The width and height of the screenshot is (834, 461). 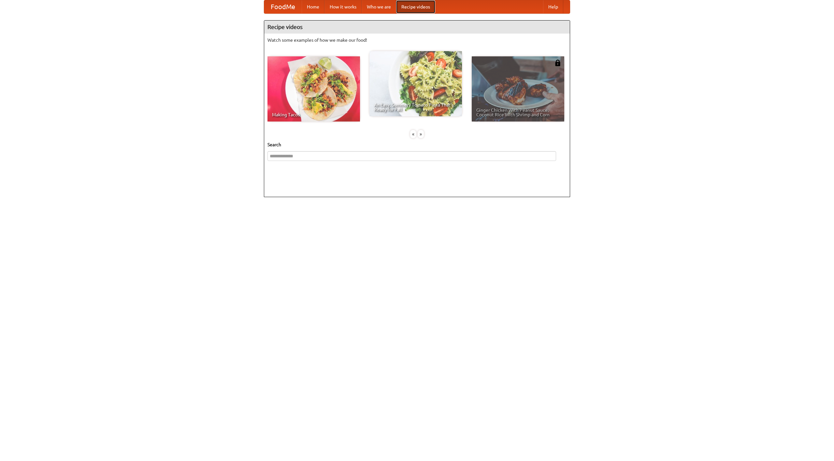 I want to click on h4: Recipe videos, so click(x=417, y=27).